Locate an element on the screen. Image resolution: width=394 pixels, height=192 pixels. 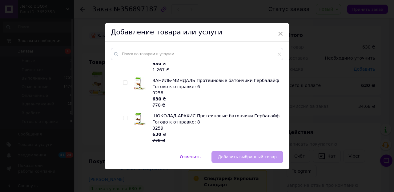
input: Поиск по товарам и услугам is located at coordinates (197, 54).